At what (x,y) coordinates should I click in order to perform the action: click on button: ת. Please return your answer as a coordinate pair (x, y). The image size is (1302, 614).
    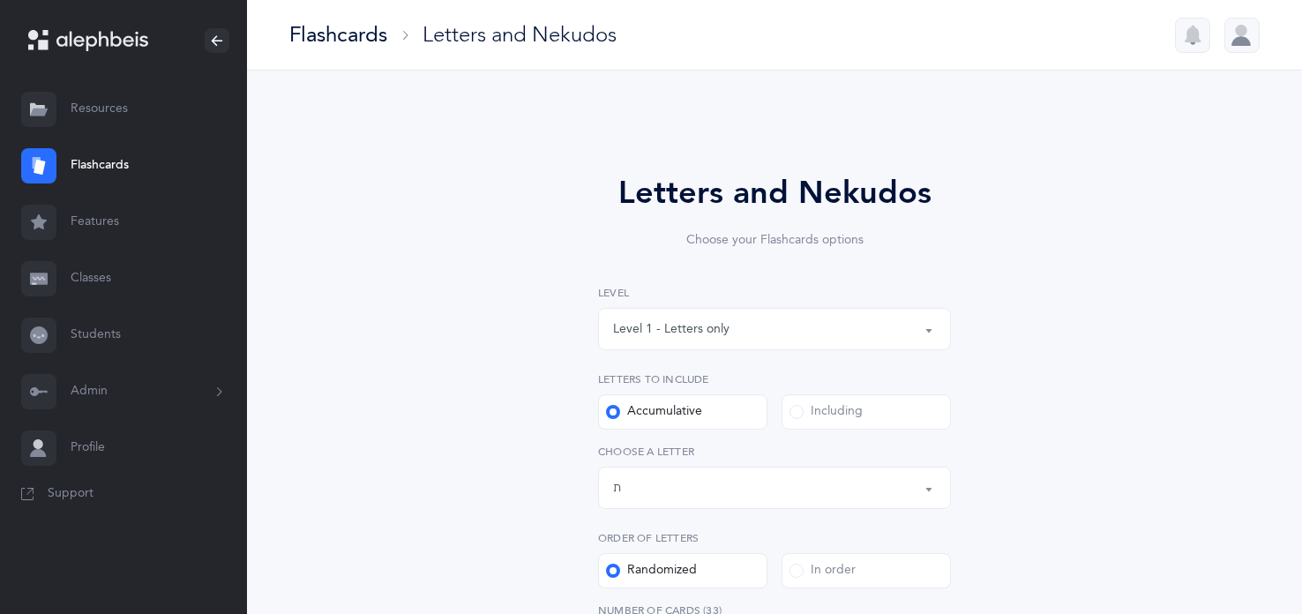
    Looking at the image, I should click on (774, 488).